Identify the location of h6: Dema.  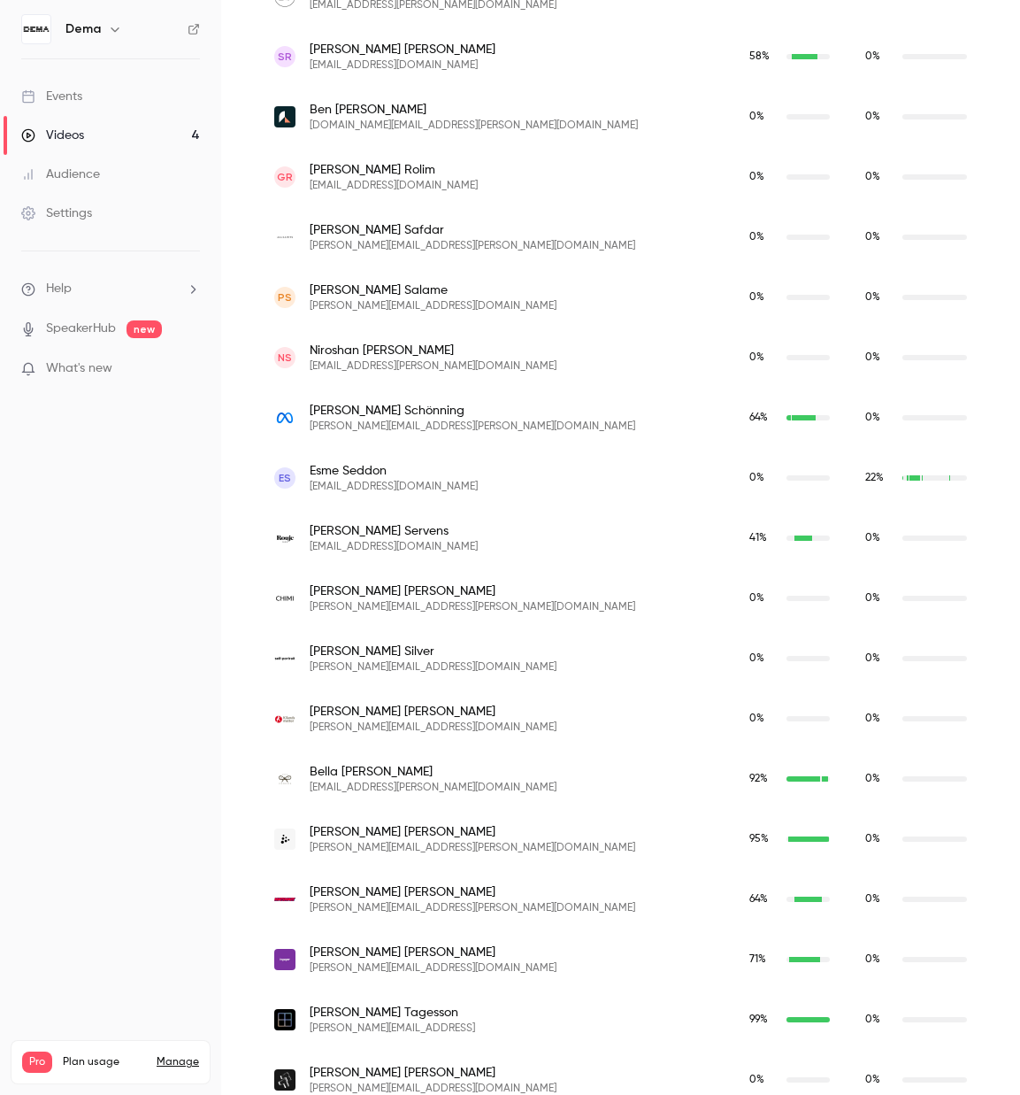
(83, 29).